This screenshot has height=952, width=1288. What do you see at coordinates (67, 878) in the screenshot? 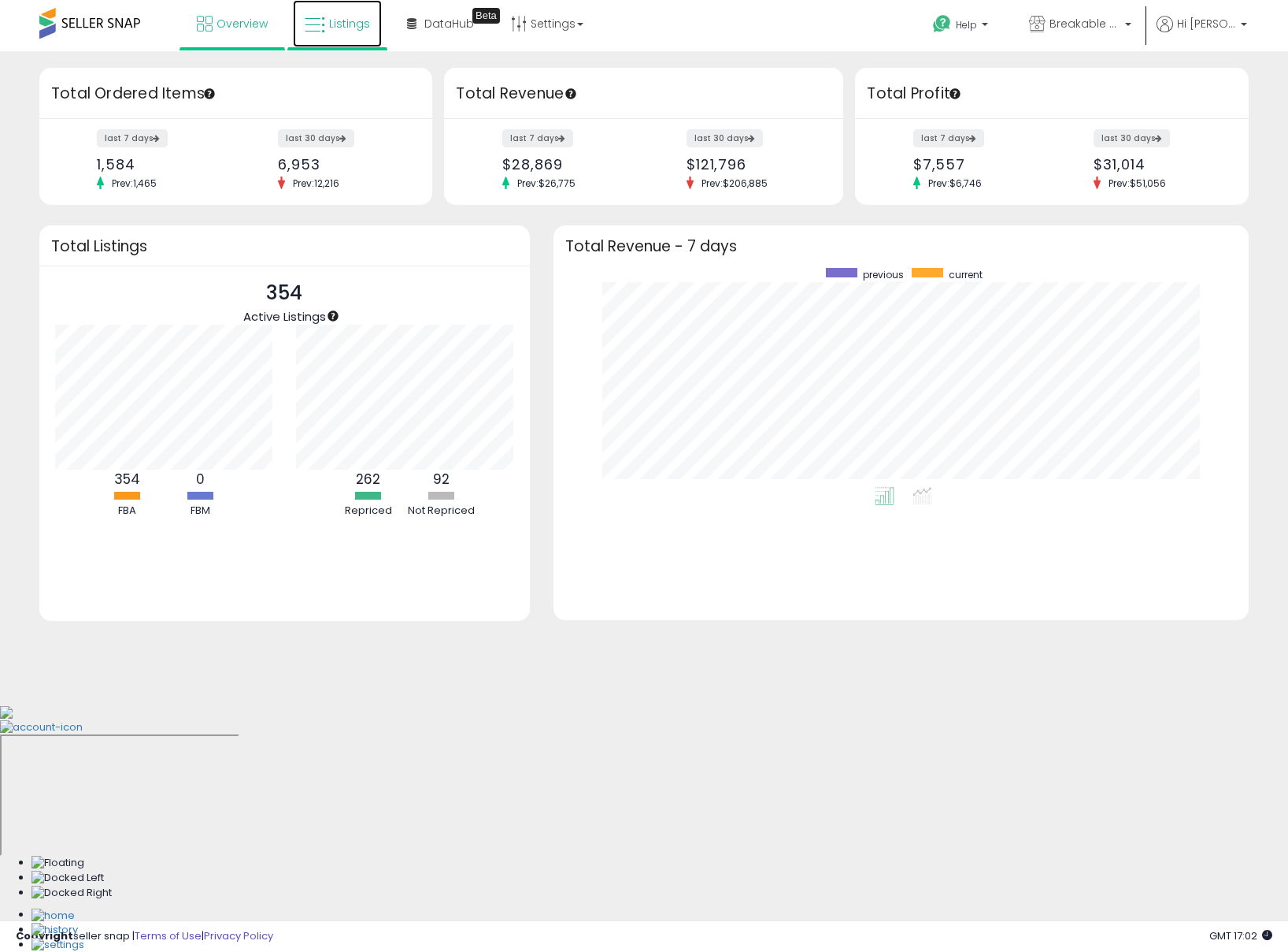
I see `img: Docked Left` at bounding box center [67, 878].